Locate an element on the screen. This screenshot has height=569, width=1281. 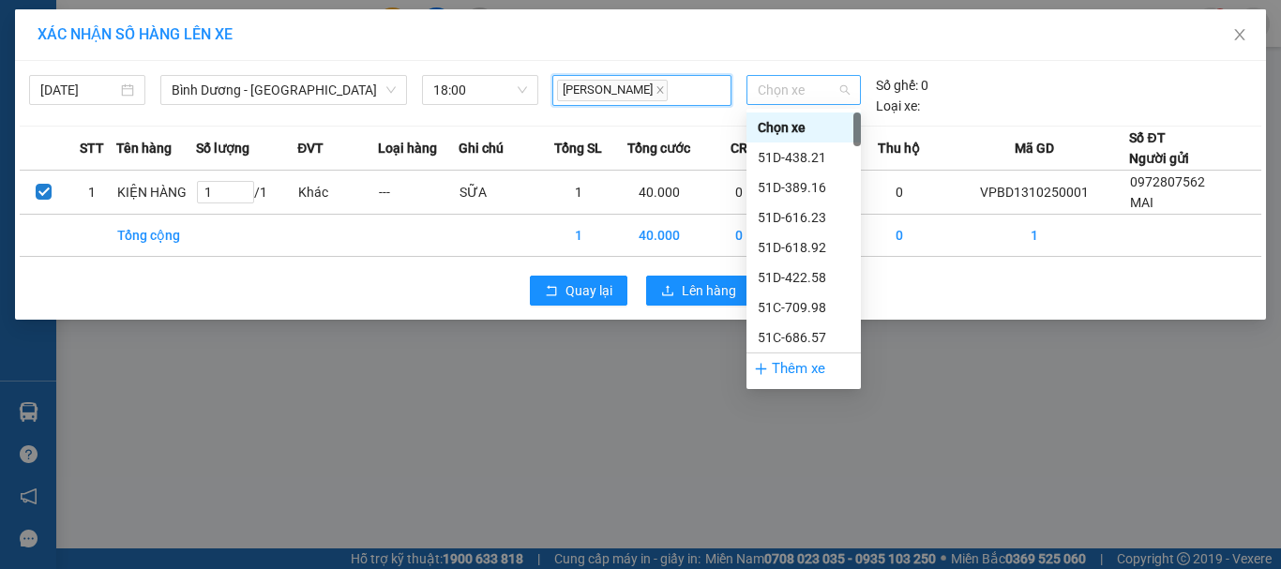
div: 51D-438.21 is located at coordinates (804, 158).